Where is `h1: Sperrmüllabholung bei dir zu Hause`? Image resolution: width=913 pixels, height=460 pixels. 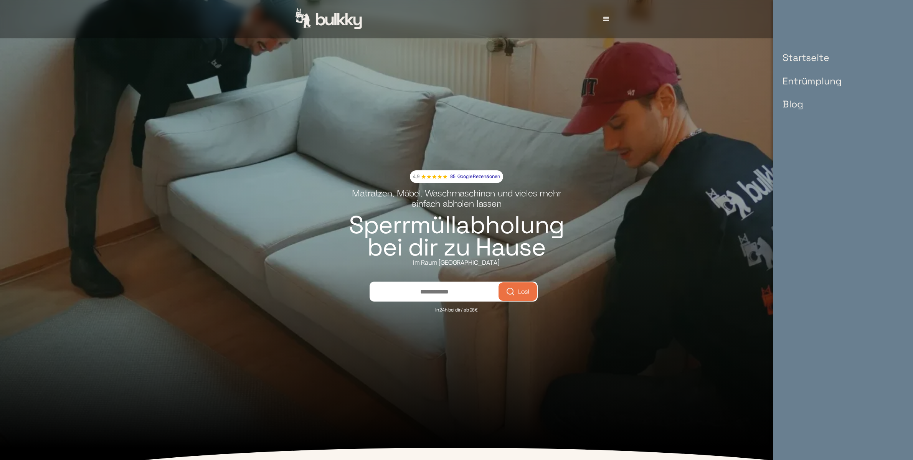 h1: Sperrmüllabholung bei dir zu Hause is located at coordinates (457, 236).